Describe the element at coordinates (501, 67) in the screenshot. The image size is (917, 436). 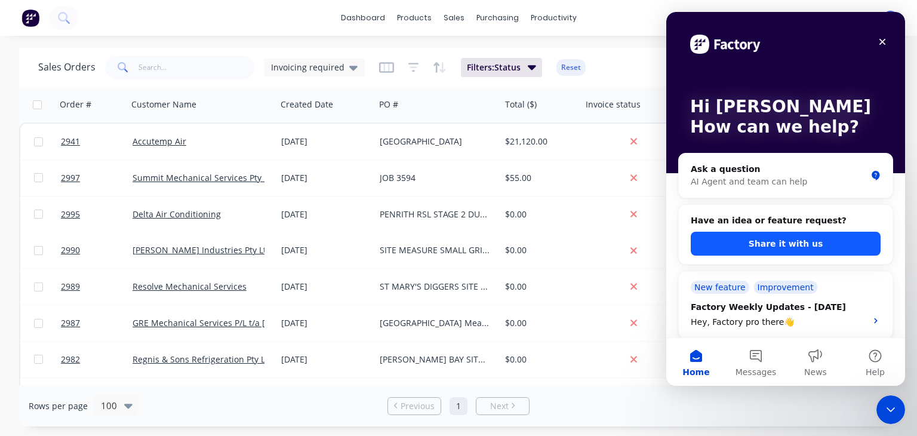
I see `button: Filters:Status` at that location.